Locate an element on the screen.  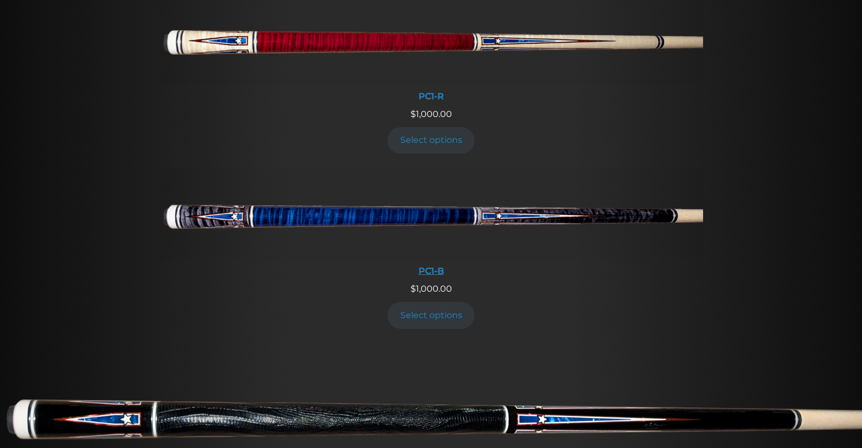
a: Add to cart: “PC1-R” is located at coordinates (431, 140).